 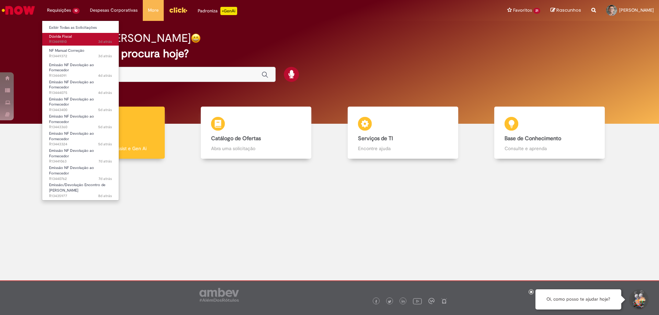 I want to click on span: R13440762, so click(x=80, y=179).